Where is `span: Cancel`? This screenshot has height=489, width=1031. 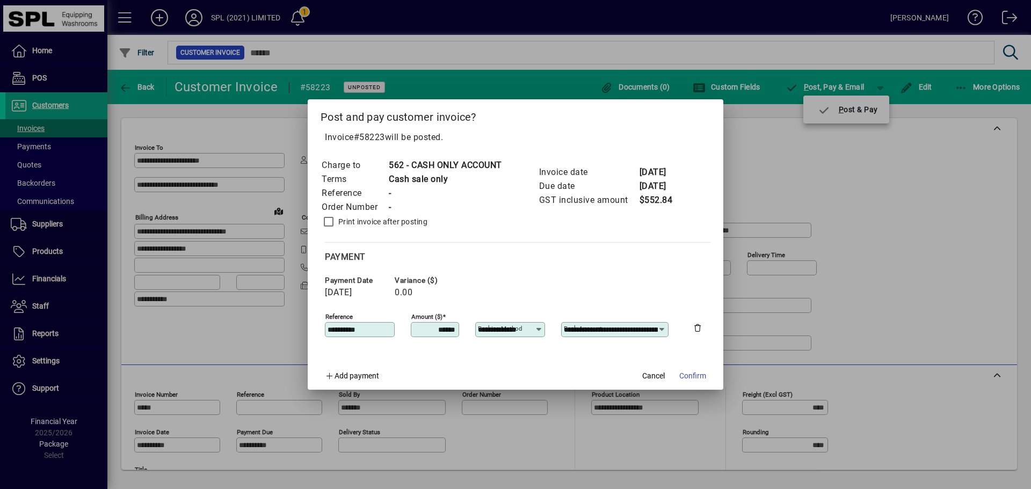
span: Cancel is located at coordinates (653, 376).